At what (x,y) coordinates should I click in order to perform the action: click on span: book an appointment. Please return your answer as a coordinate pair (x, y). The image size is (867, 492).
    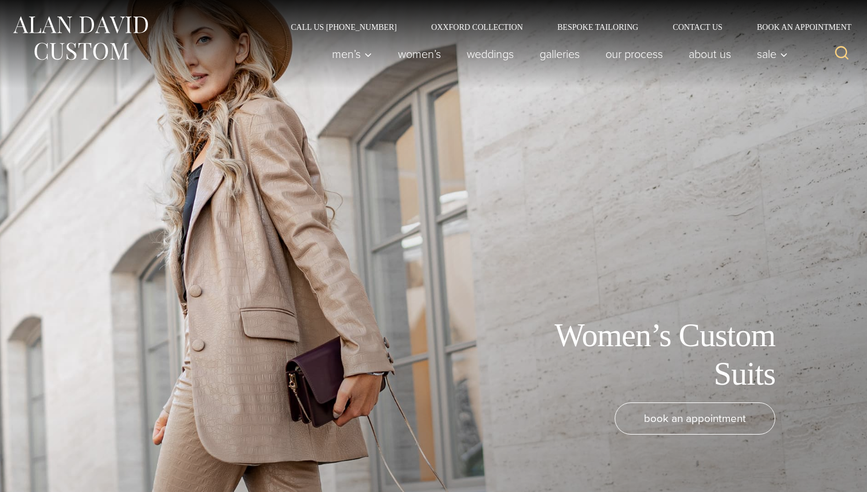
    Looking at the image, I should click on (695, 418).